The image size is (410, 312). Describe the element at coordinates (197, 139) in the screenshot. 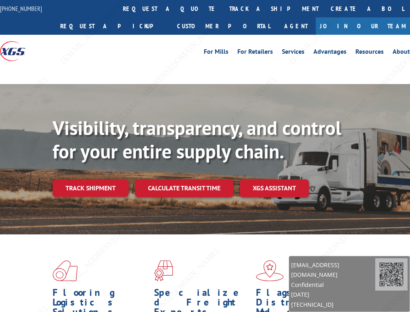

I see `b: Visibility, transparency, and control for your entire supply chain.` at that location.